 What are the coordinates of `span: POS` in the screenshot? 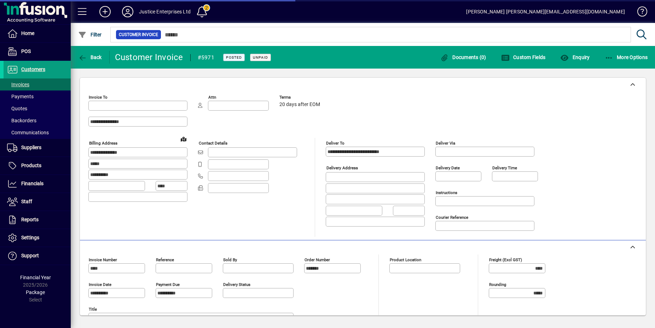 It's located at (26, 51).